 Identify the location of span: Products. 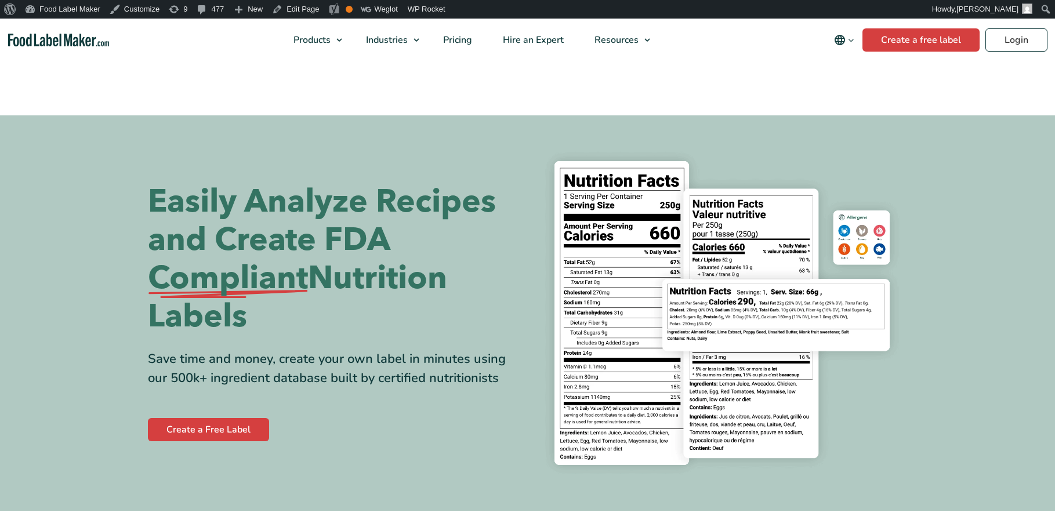
(311, 40).